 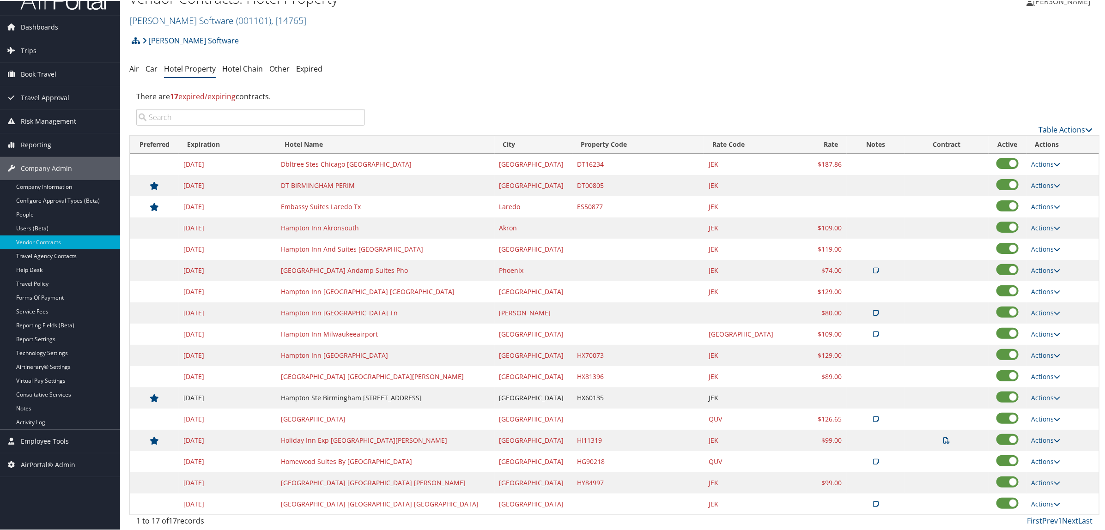 What do you see at coordinates (822, 291) in the screenshot?
I see `td: $129.00` at bounding box center [822, 291].